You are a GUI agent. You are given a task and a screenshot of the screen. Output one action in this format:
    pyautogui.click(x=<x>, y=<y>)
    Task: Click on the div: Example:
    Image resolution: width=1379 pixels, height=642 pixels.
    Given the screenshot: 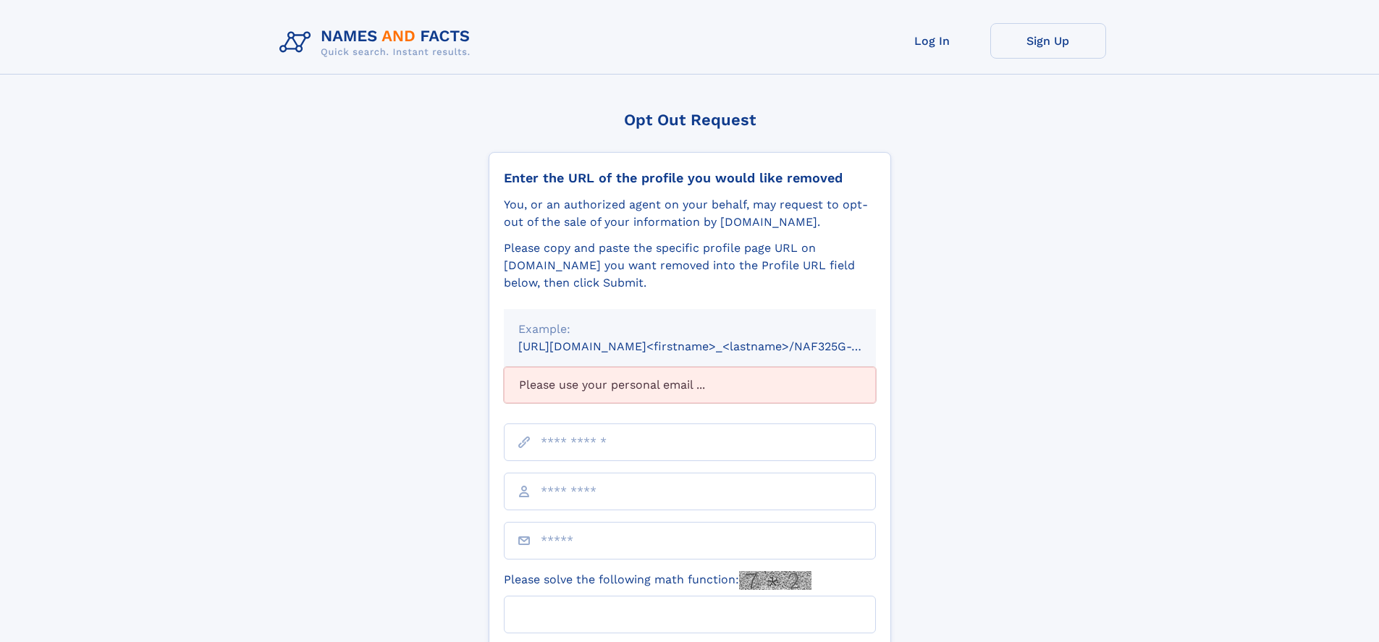 What is the action you would take?
    pyautogui.click(x=690, y=329)
    